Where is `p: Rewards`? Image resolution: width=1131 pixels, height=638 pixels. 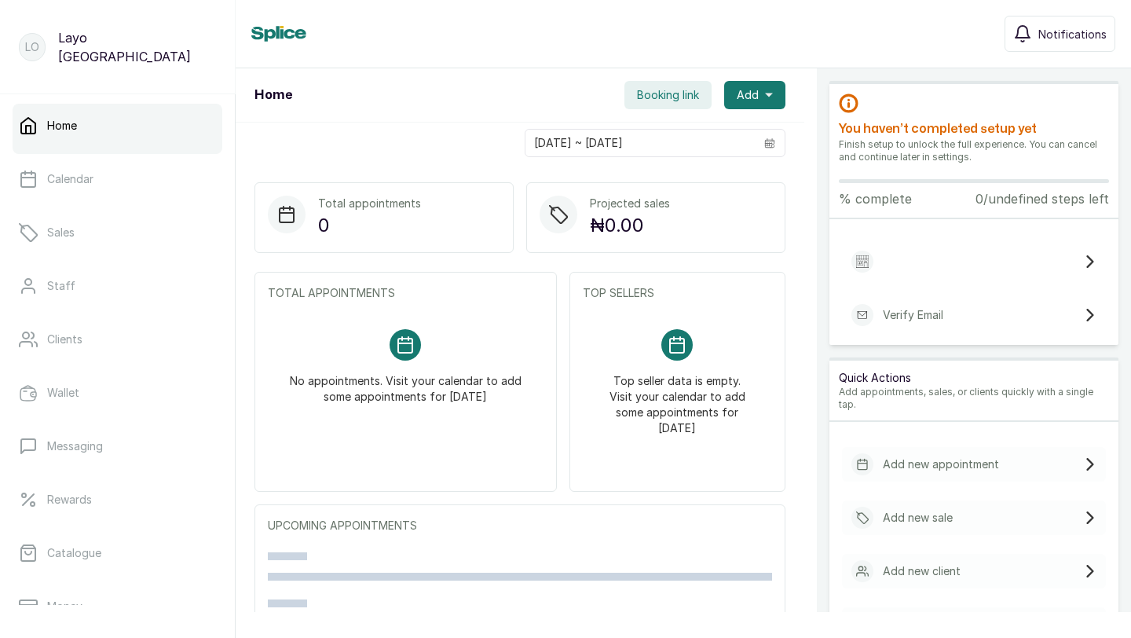
p: Rewards is located at coordinates (69, 500).